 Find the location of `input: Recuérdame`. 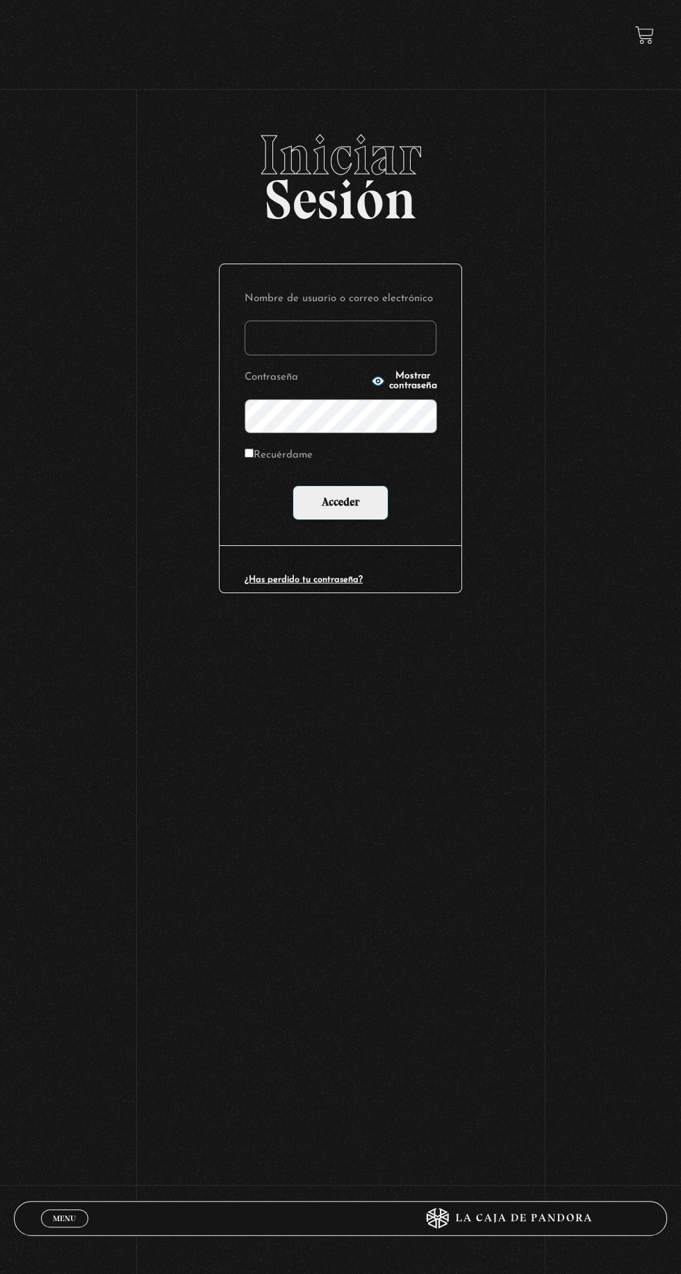

input: Recuérdame is located at coordinates (249, 453).